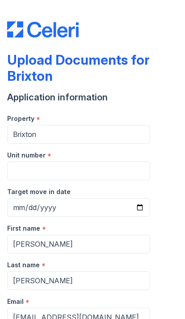  I want to click on label: Target move in date, so click(39, 192).